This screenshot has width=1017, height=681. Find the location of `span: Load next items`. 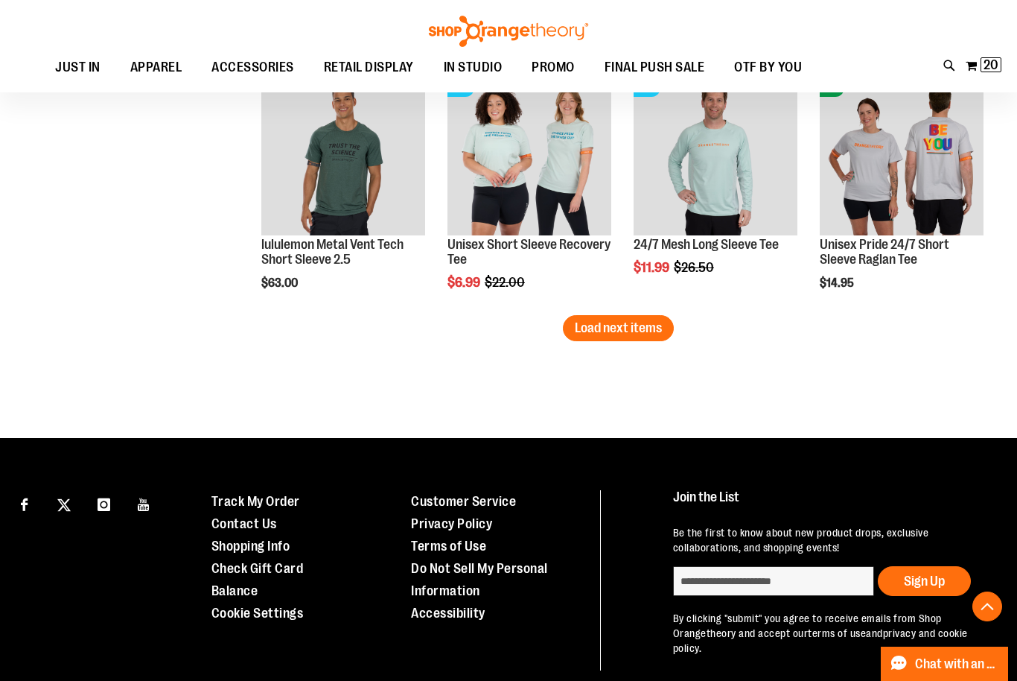

span: Load next items is located at coordinates (618, 328).